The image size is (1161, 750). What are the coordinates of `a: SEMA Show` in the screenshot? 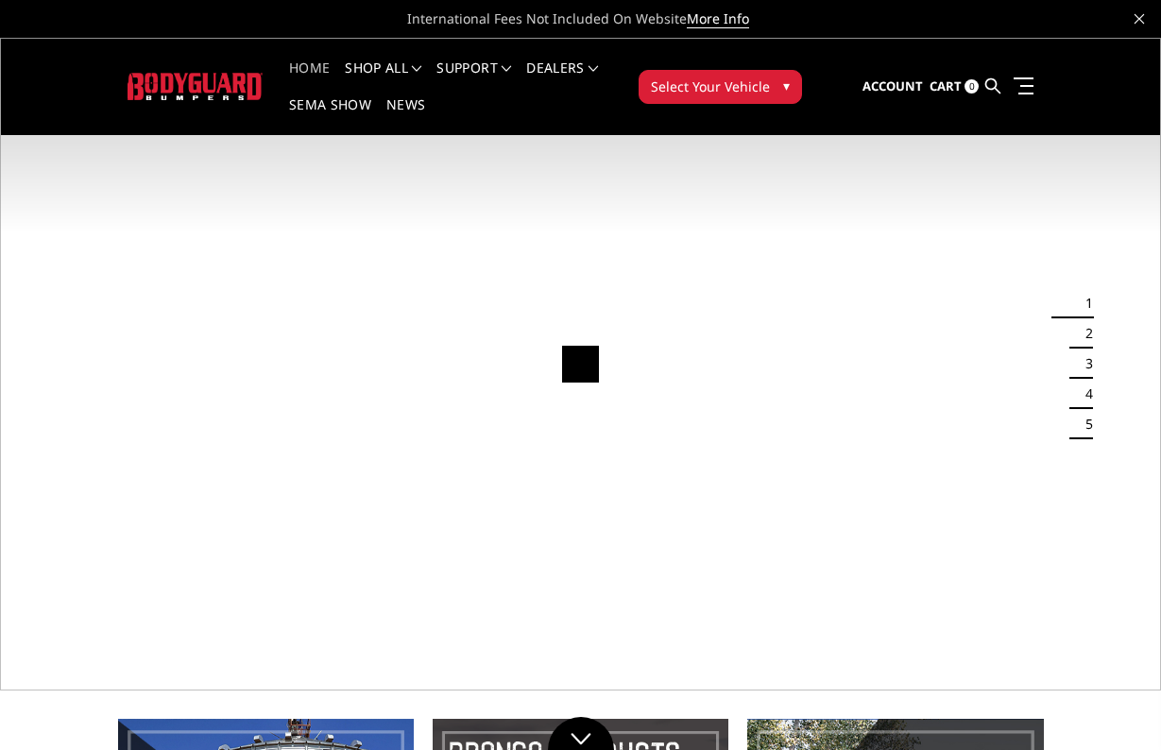 It's located at (330, 116).